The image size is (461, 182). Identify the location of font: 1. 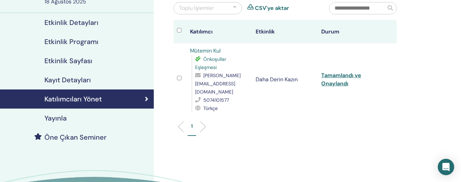
(192, 126).